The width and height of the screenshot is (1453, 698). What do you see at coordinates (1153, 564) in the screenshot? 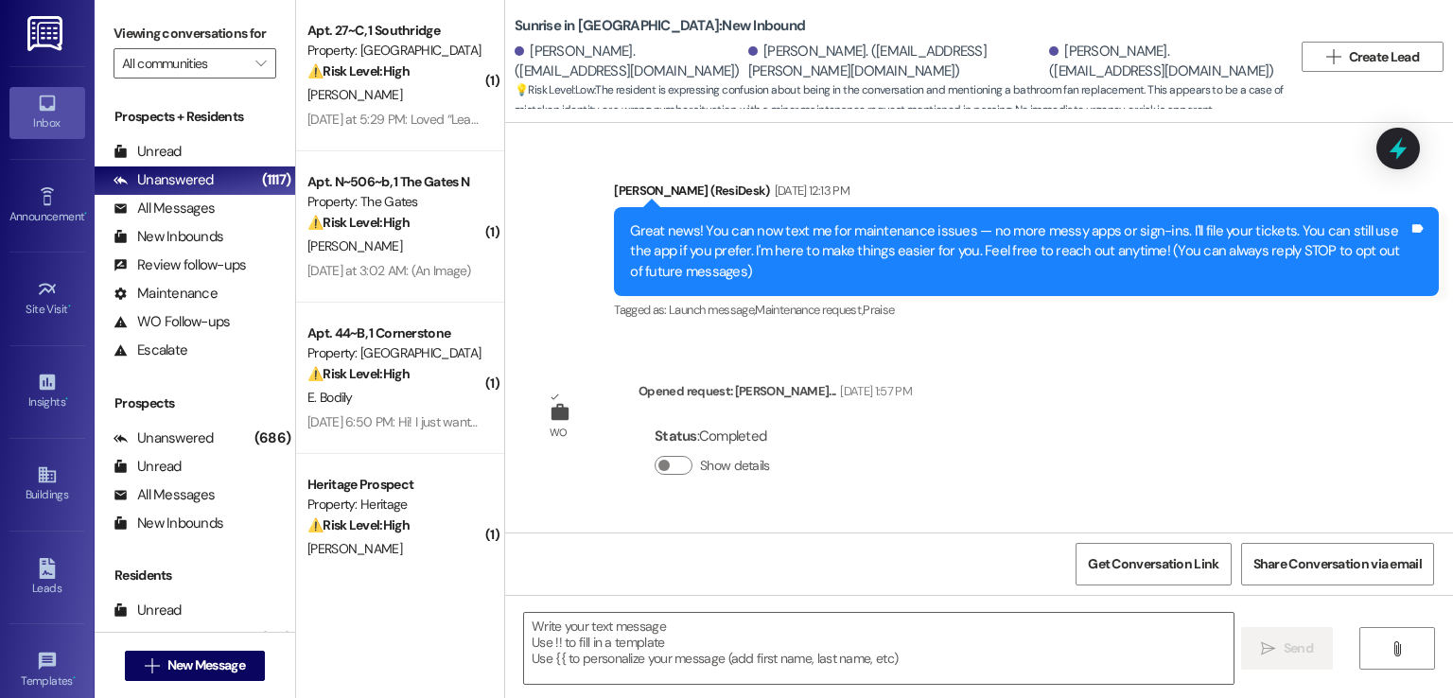
I see `button: Get Conversation Link` at bounding box center [1153, 564].